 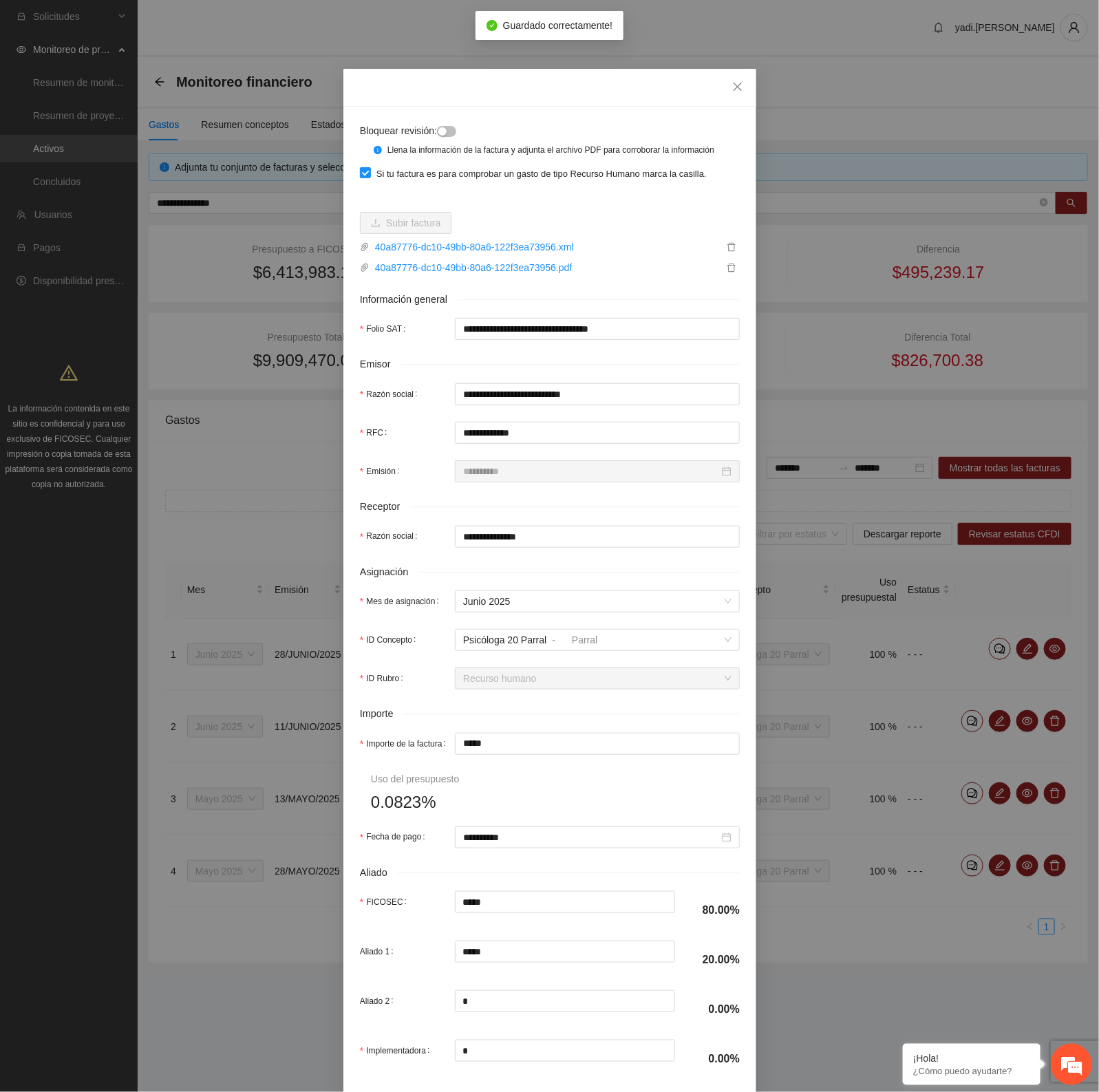 I want to click on span: uploadSubir factura, so click(x=405, y=223).